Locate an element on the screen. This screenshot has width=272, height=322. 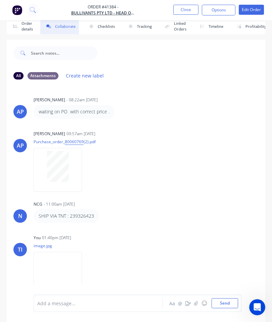
span: BULLIVANTS PTY LTD - HEAD OFFICE is located at coordinates (103, 13).